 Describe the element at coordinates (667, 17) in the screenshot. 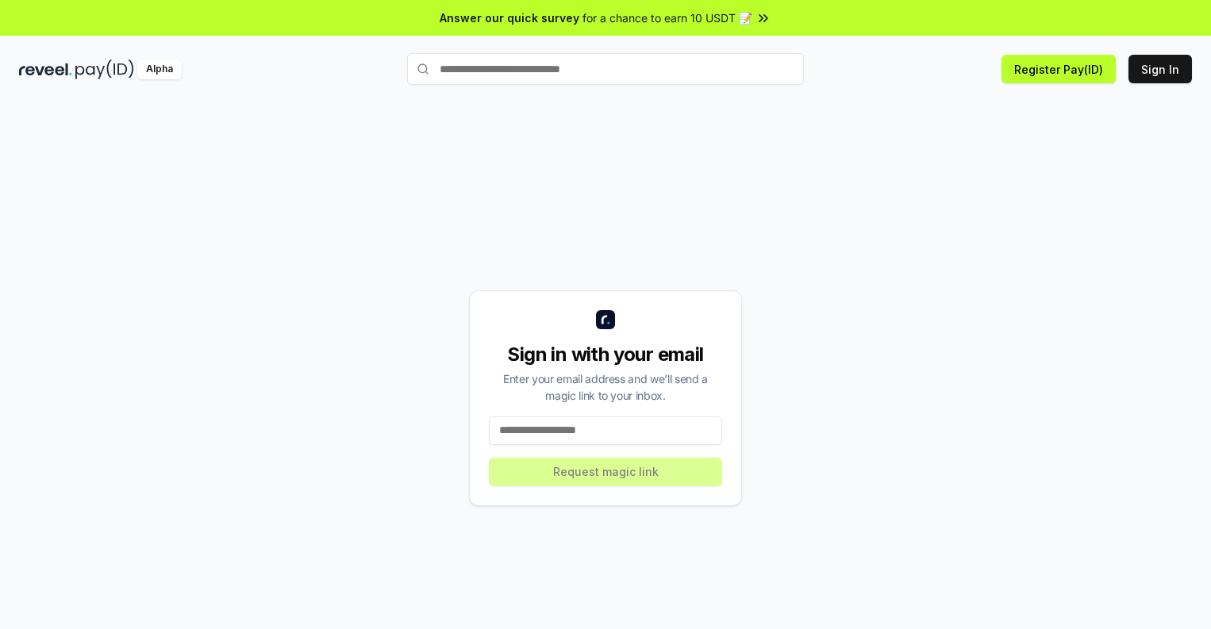

I see `span: for a chance to earn 10 USDT 📝` at that location.